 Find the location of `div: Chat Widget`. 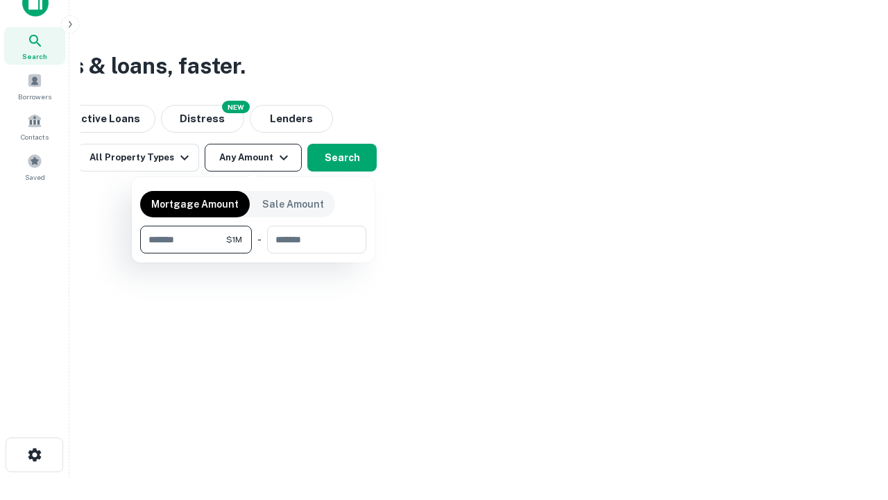

div: Chat Widget is located at coordinates (854, 422).